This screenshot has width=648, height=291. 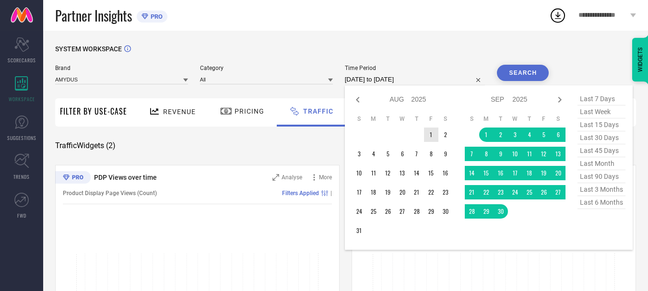 What do you see at coordinates (431, 154) in the screenshot?
I see `td: Fri Aug 08 2025` at bounding box center [431, 154].